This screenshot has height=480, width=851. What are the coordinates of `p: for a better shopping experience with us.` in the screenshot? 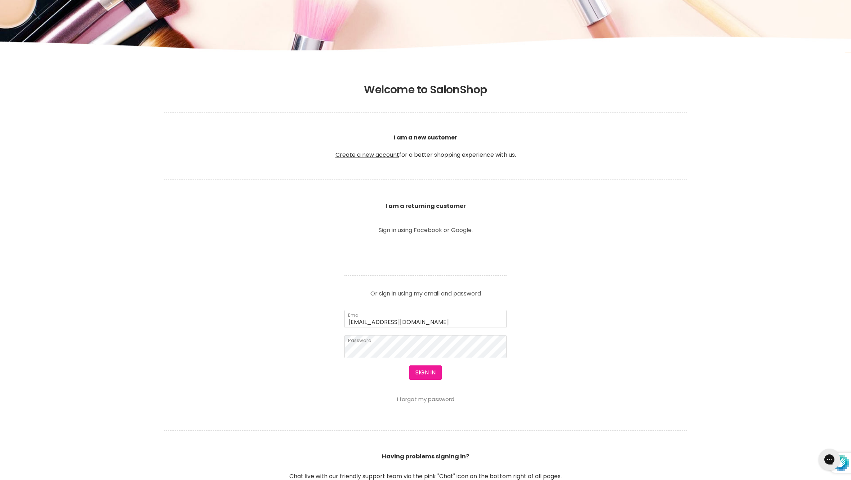 It's located at (425, 146).